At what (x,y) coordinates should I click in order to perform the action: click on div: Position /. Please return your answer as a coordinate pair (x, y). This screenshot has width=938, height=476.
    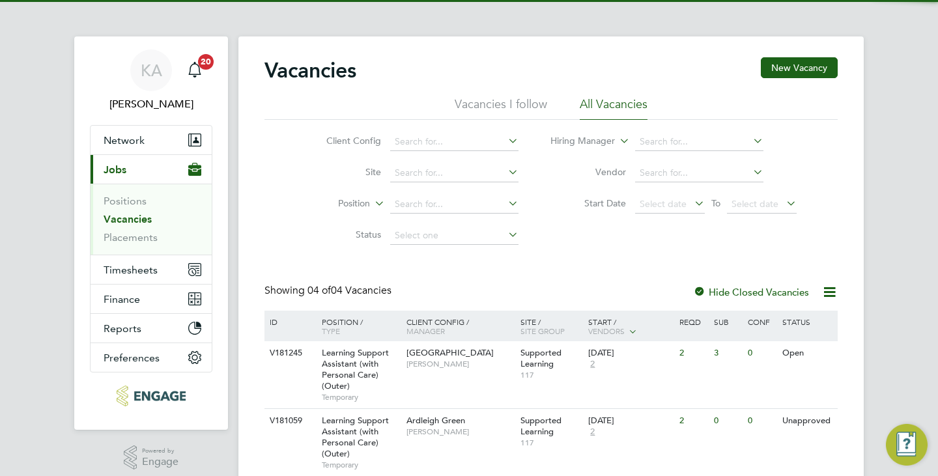
    Looking at the image, I should click on (358, 326).